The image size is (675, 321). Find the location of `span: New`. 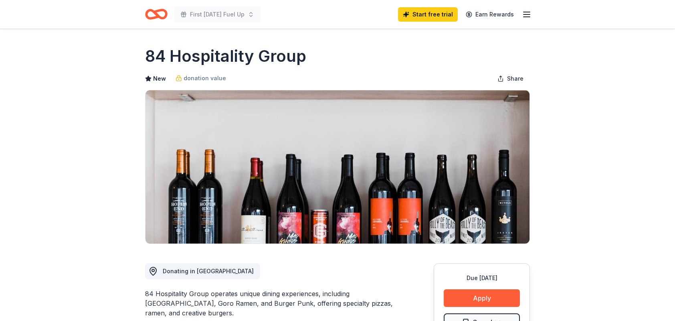

span: New is located at coordinates (159, 79).